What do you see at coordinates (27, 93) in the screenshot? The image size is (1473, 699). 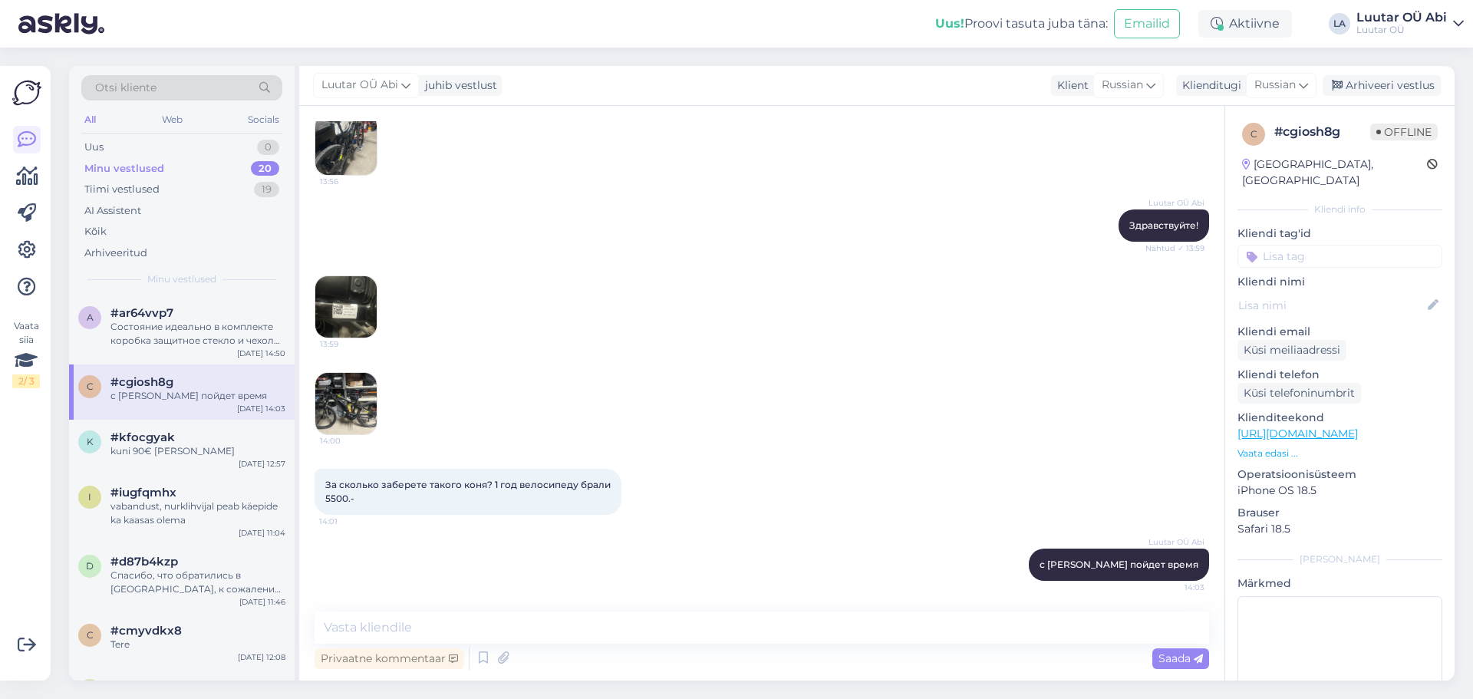 I see `img: Askly Logo` at bounding box center [27, 93].